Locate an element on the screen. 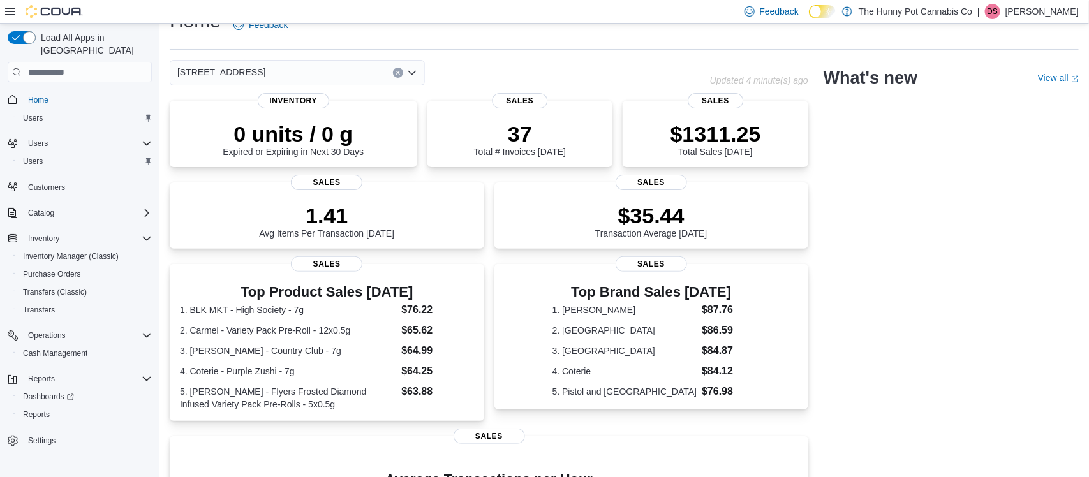 This screenshot has width=1089, height=477. div: Dayton Sobon is located at coordinates (993, 11).